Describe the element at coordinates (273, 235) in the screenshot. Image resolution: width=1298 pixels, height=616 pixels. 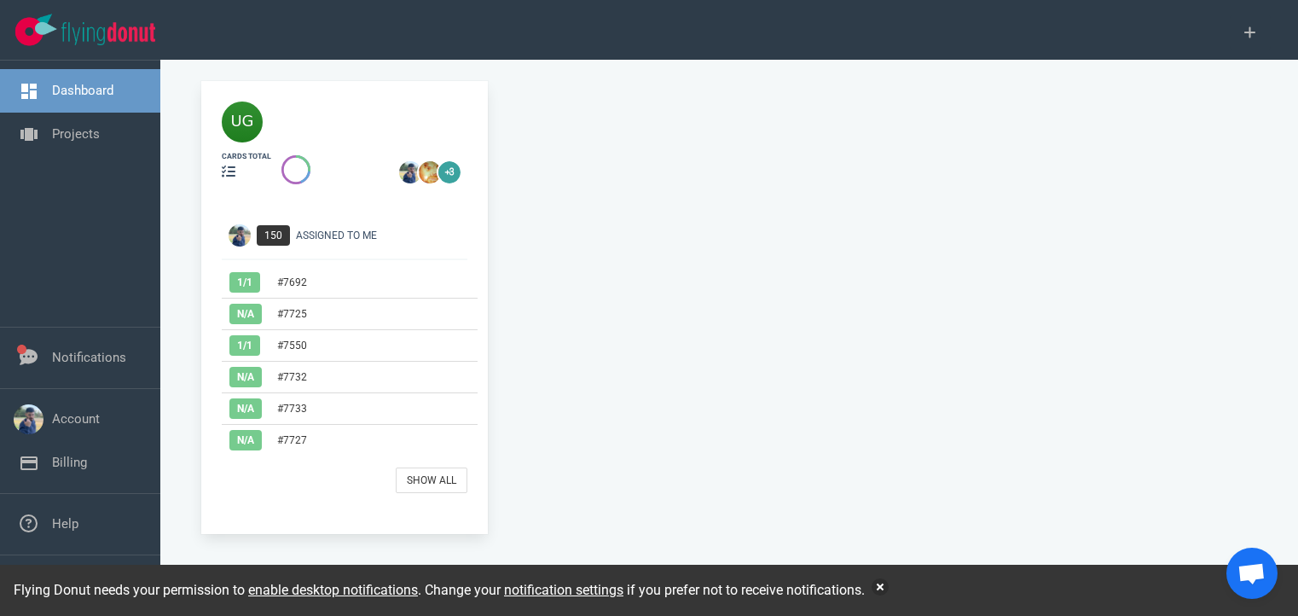
I see `span: 150` at that location.